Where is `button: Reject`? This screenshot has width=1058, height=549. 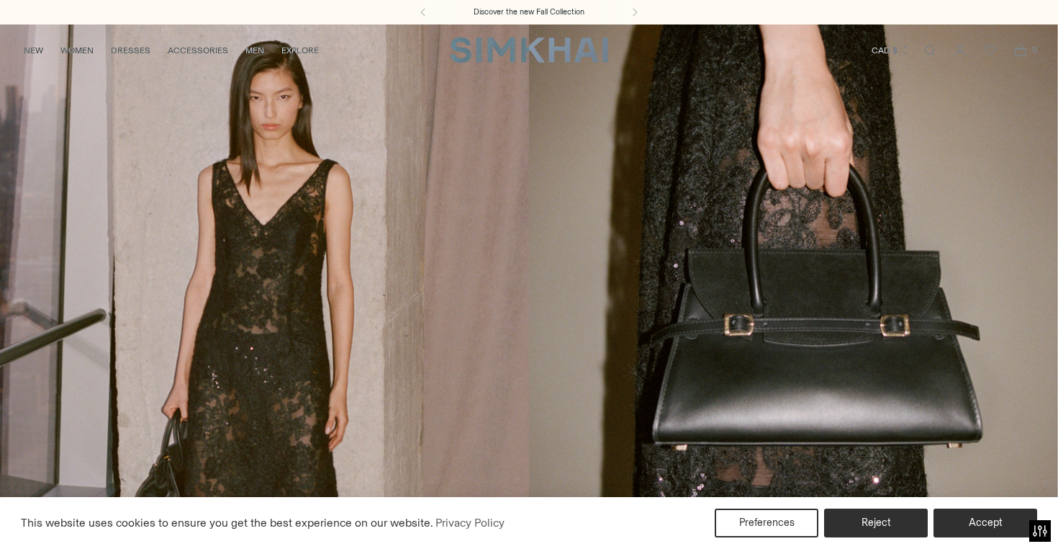 button: Reject is located at coordinates (876, 523).